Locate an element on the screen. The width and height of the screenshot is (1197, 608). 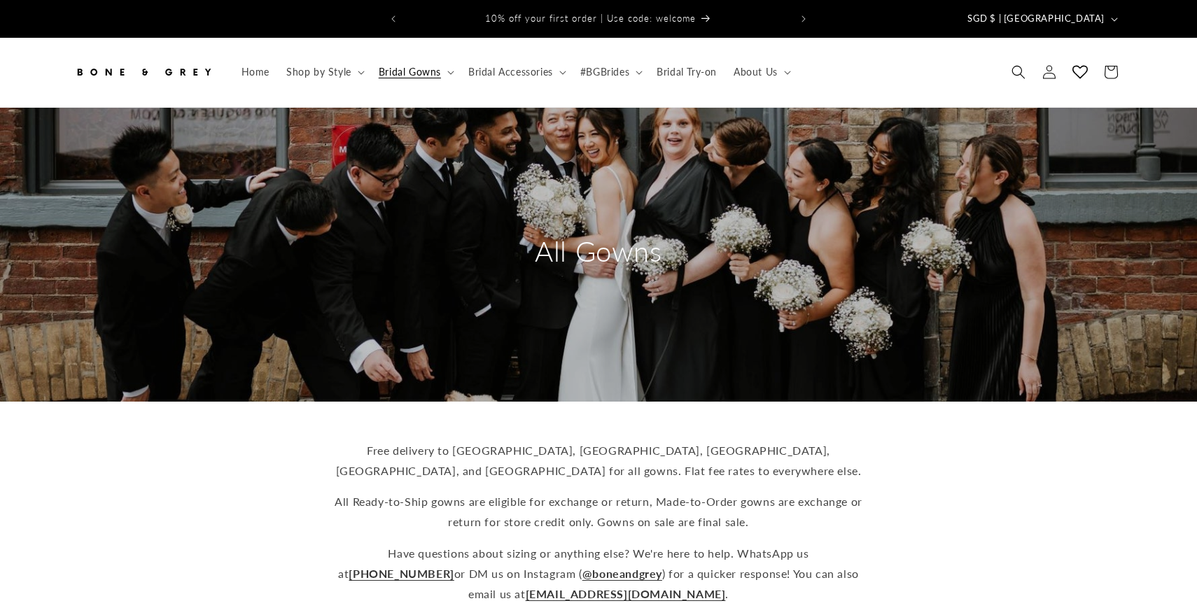
span: #BGBrides is located at coordinates (605, 72).